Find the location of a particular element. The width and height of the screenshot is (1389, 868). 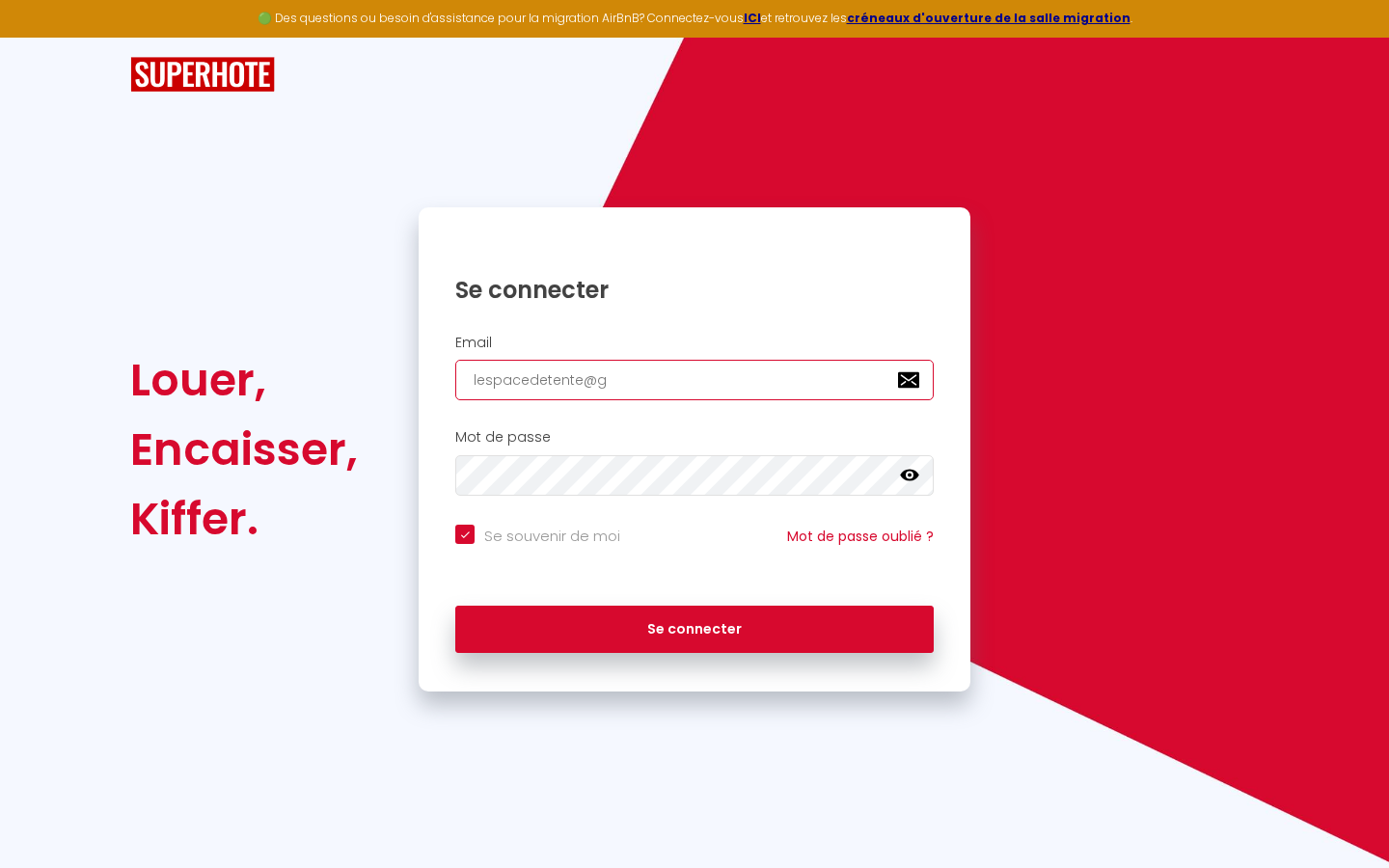

h2: Email is located at coordinates (694, 343).